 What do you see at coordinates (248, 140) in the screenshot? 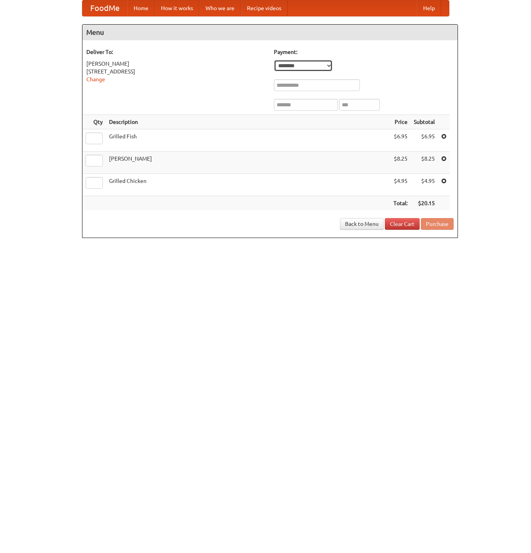
I see `td: Grilled Fish` at bounding box center [248, 140].